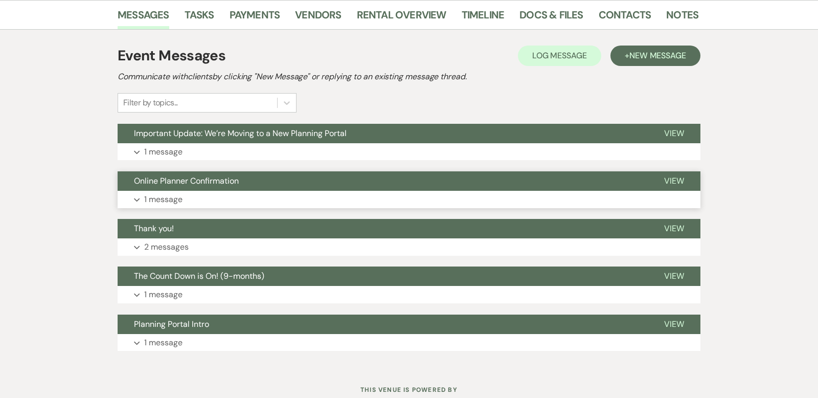 The image size is (818, 398). I want to click on a: Rental Overview, so click(401, 18).